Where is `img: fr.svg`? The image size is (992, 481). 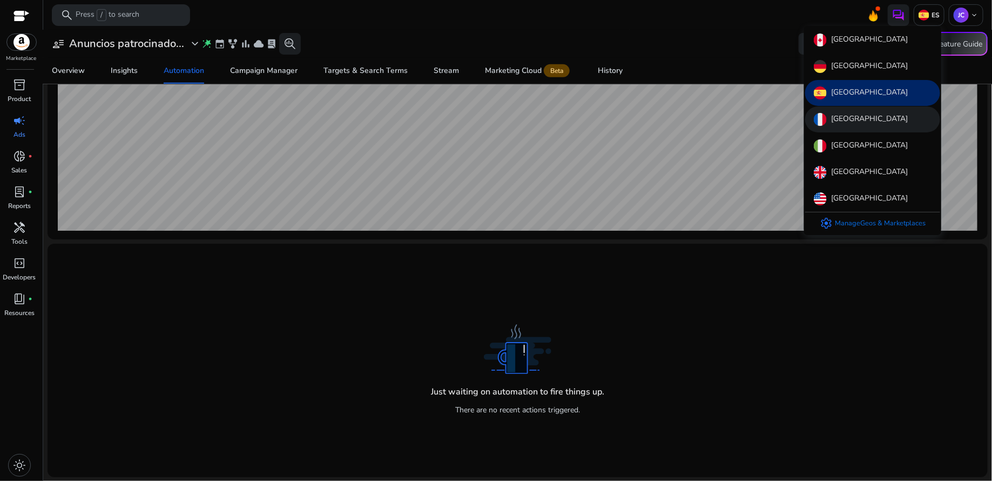
img: fr.svg is located at coordinates (820, 119).